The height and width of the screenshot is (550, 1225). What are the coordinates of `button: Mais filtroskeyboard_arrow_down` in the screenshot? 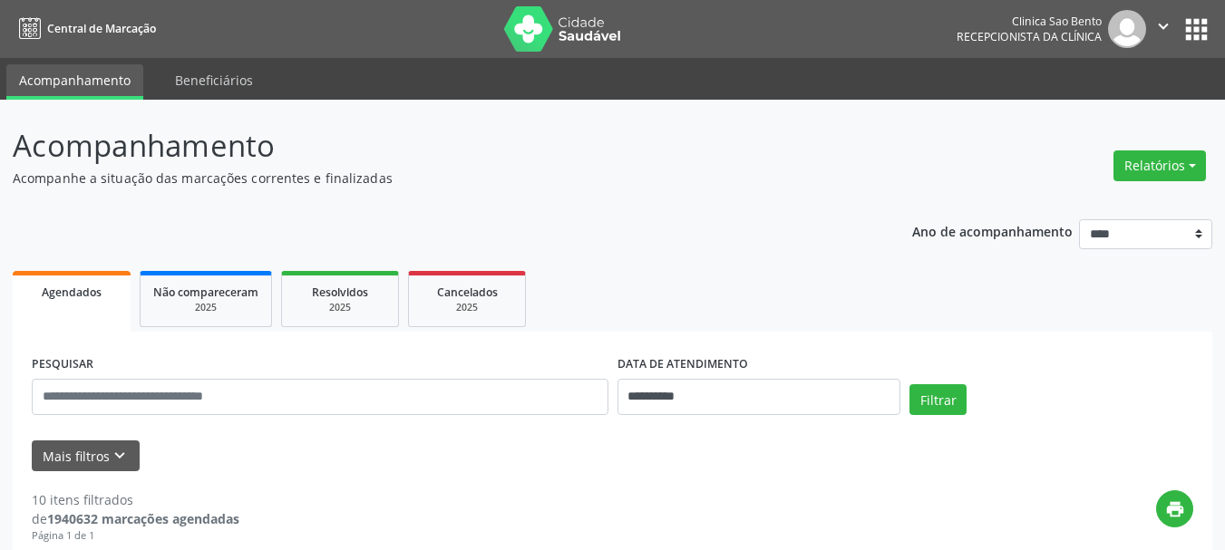 It's located at (85, 456).